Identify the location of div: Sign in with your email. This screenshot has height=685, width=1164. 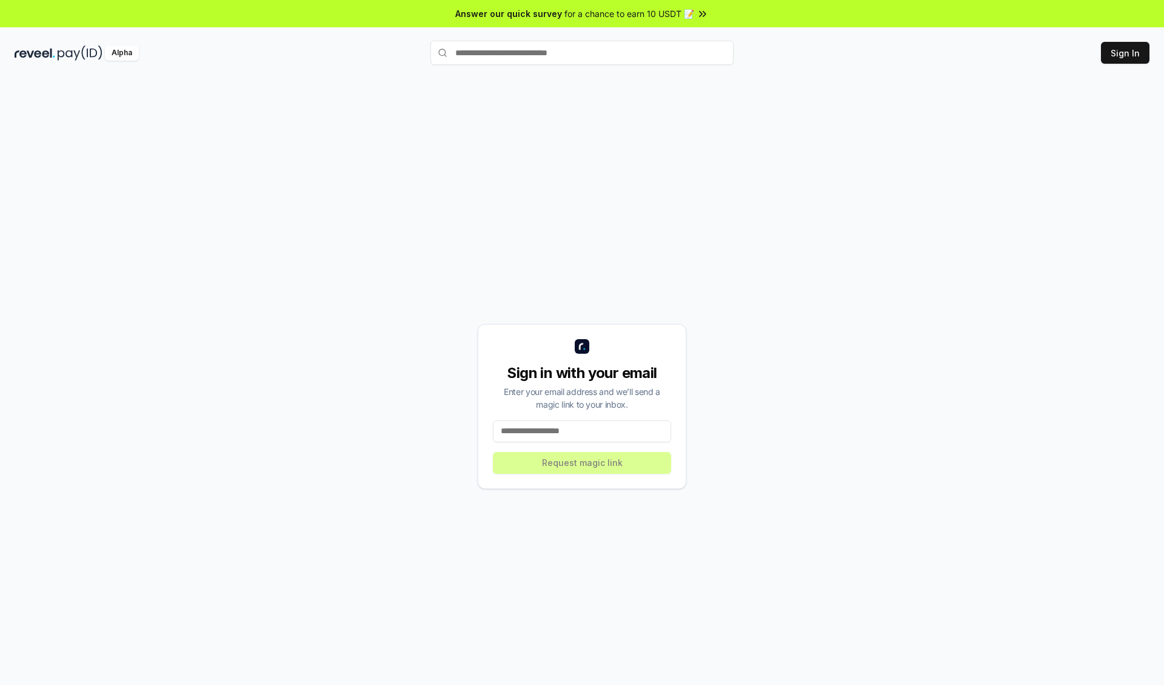
(582, 373).